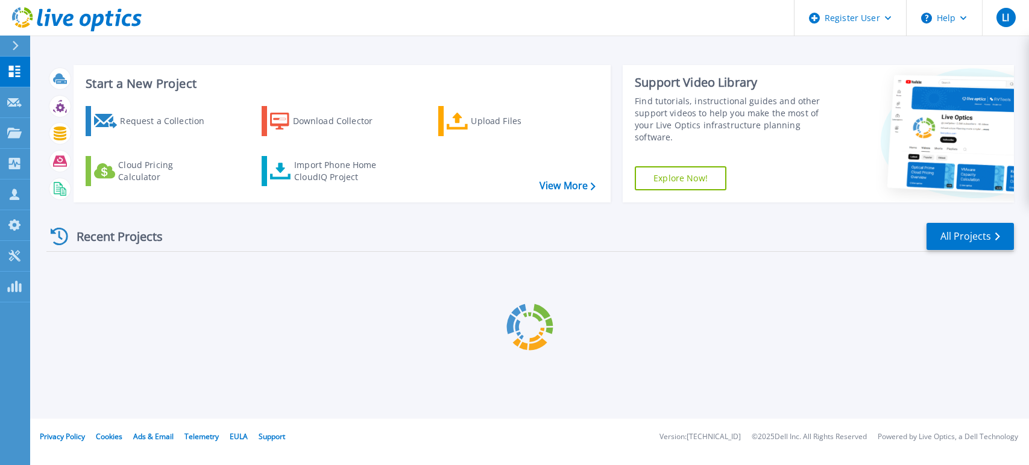 This screenshot has width=1029, height=465. I want to click on a: EULA, so click(239, 436).